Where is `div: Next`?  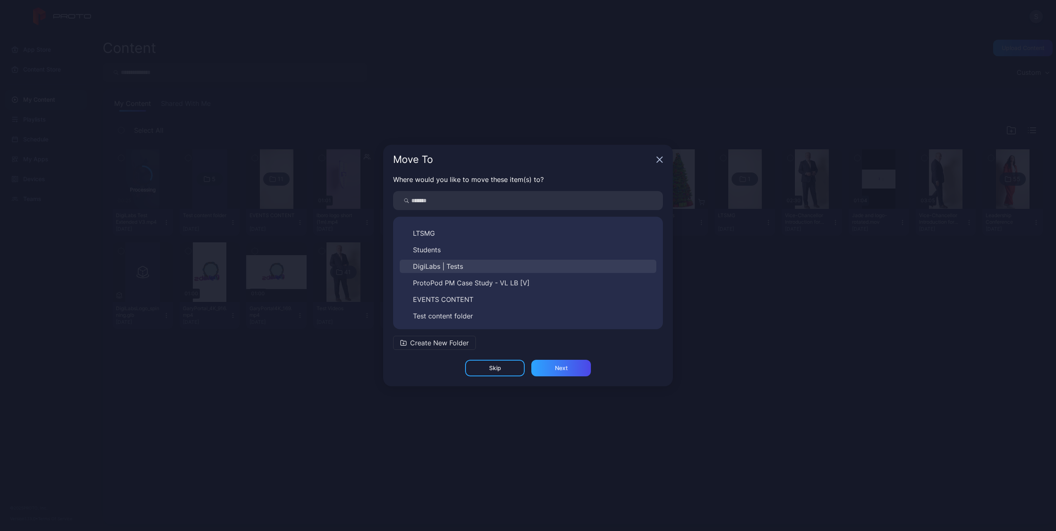
div: Next is located at coordinates (561, 368).